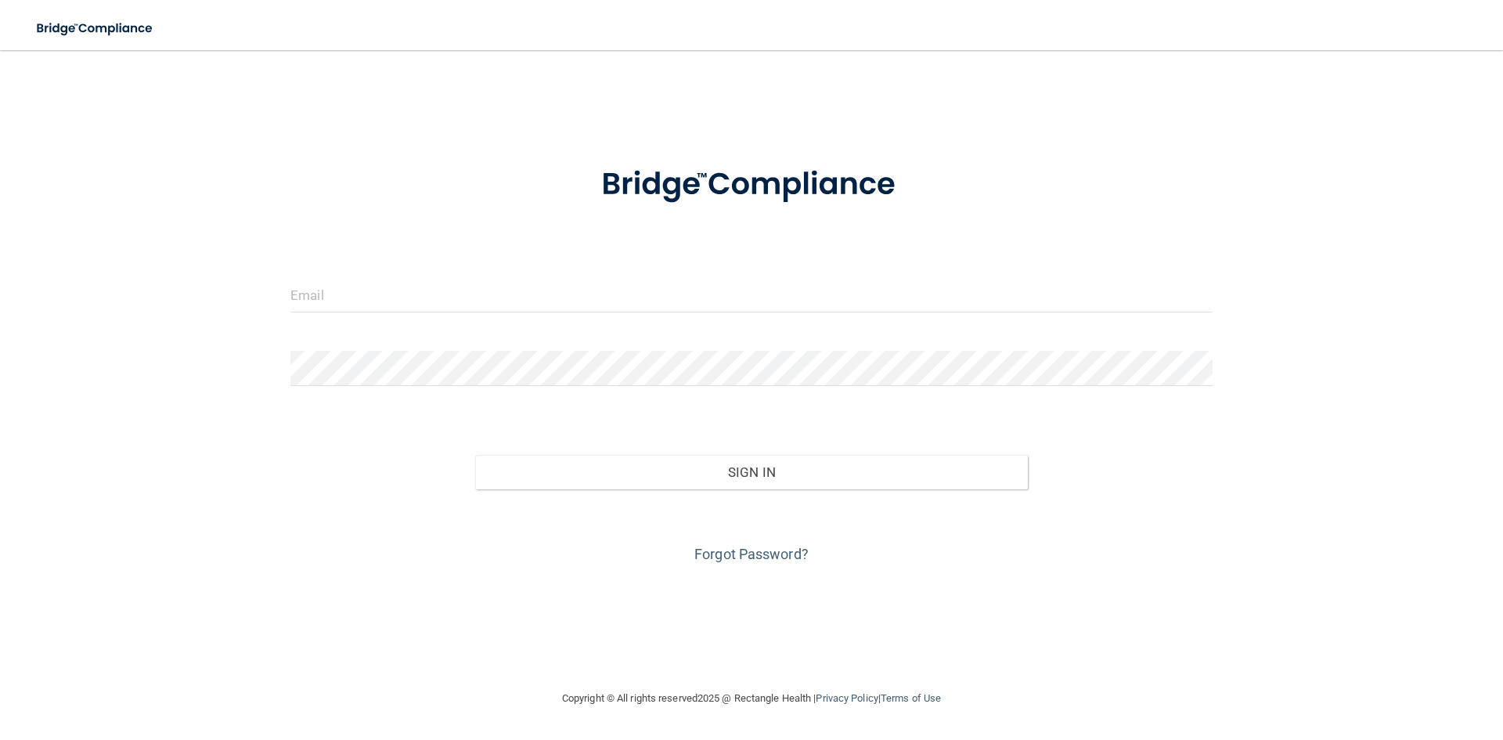  What do you see at coordinates (751, 698) in the screenshot?
I see `div: Copyright © All rights reserved 2025 @ Rectangle Health | |` at bounding box center [751, 698].